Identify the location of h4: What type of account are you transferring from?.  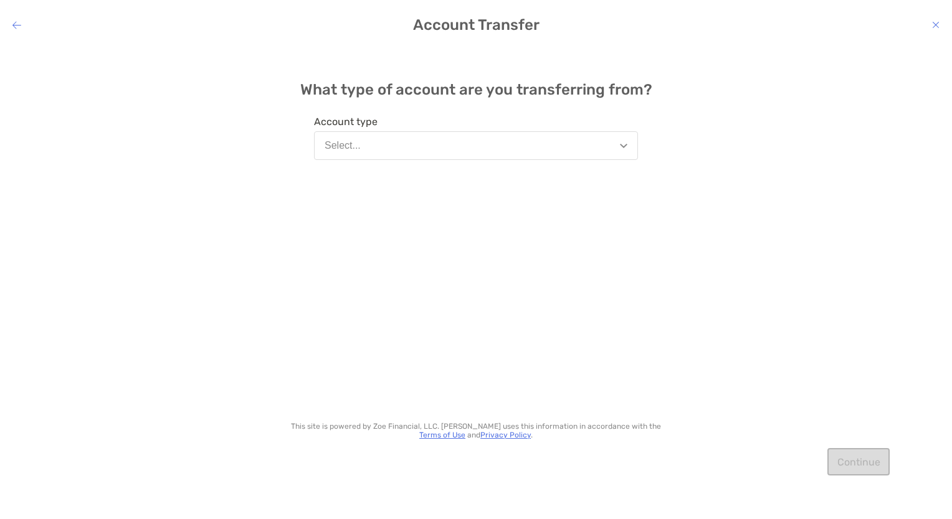
(476, 90).